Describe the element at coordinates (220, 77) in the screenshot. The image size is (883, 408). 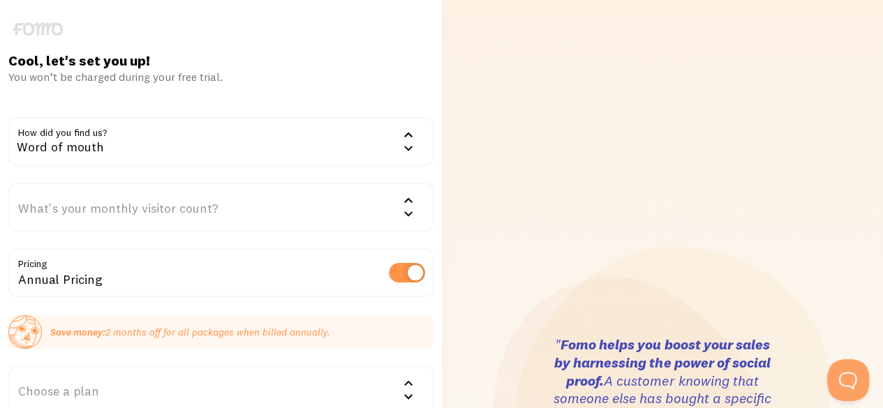
I see `div: You won’t be charged during your free trial.` at that location.